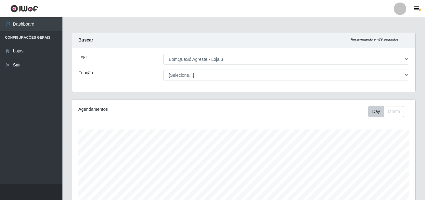 The height and width of the screenshot is (200, 425). I want to click on img: CoreUI Logo, so click(24, 8).